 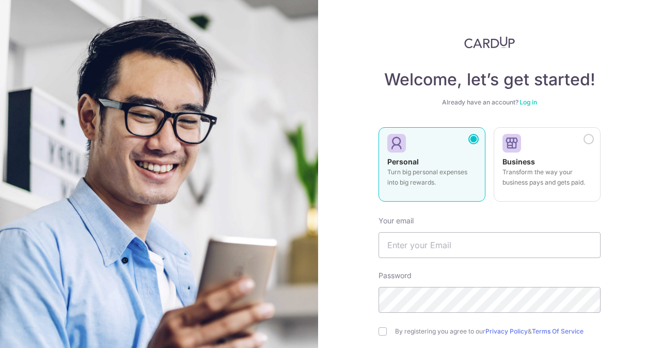 I want to click on strong: Personal, so click(x=403, y=161).